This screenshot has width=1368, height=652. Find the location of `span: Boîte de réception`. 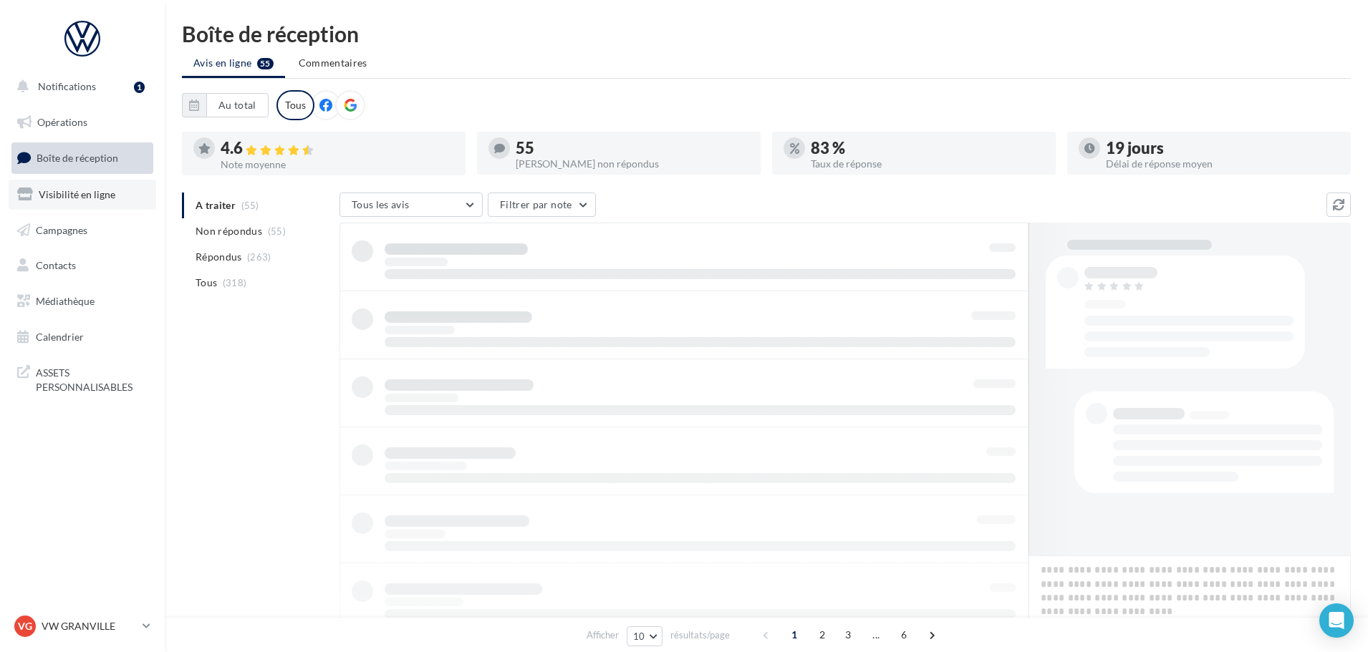

span: Boîte de réception is located at coordinates (77, 158).